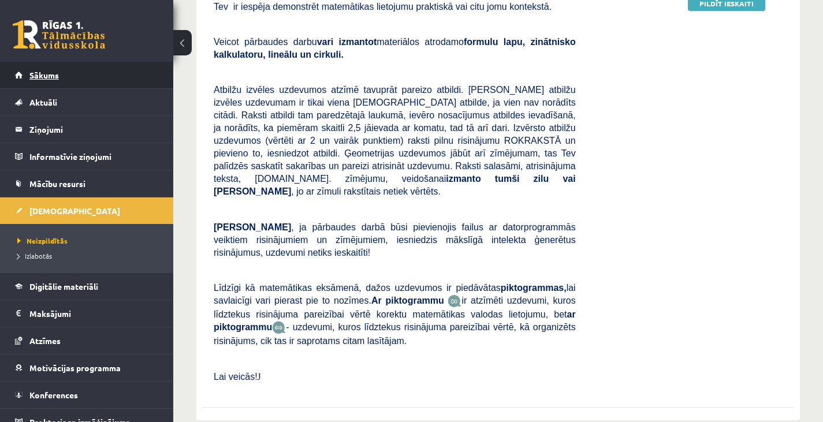  What do you see at coordinates (408, 300) in the screenshot?
I see `b: Ar piktogrammu` at bounding box center [408, 300].